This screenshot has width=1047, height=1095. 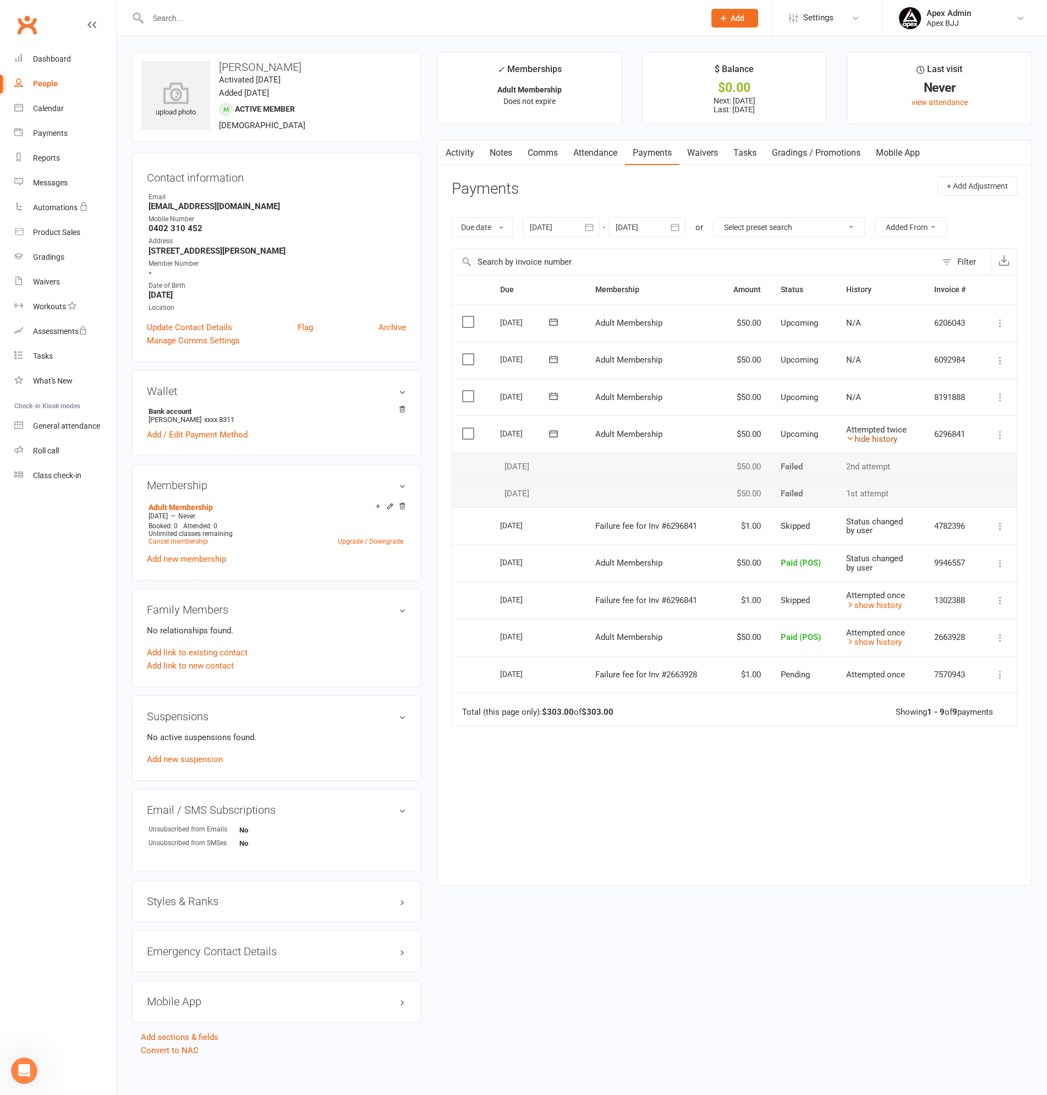 I want to click on div: how do i create a profile for a coach from a prospect, so click(x=125, y=58).